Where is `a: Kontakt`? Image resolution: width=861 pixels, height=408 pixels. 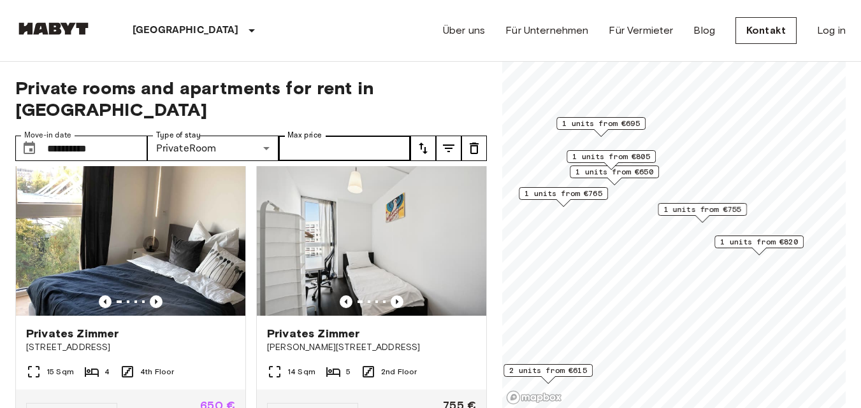
a: Kontakt is located at coordinates (766, 31).